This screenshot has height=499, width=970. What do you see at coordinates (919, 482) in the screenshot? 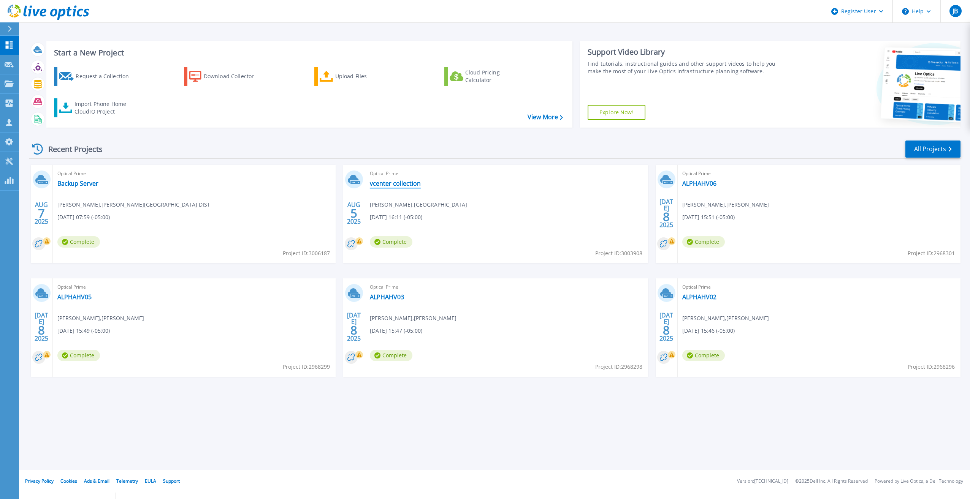
I see `li: Powered by Live Optics, a Dell Technology` at bounding box center [919, 482].